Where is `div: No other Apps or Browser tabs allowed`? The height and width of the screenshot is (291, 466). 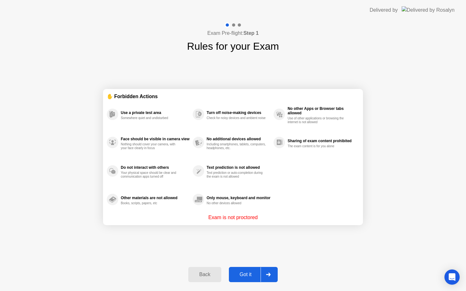
div: No other Apps or Browser tabs allowed is located at coordinates (322, 111).